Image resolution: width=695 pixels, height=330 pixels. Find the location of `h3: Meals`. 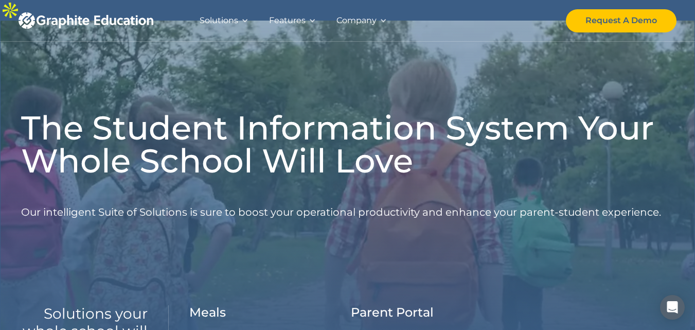

h3: Meals is located at coordinates (207, 312).